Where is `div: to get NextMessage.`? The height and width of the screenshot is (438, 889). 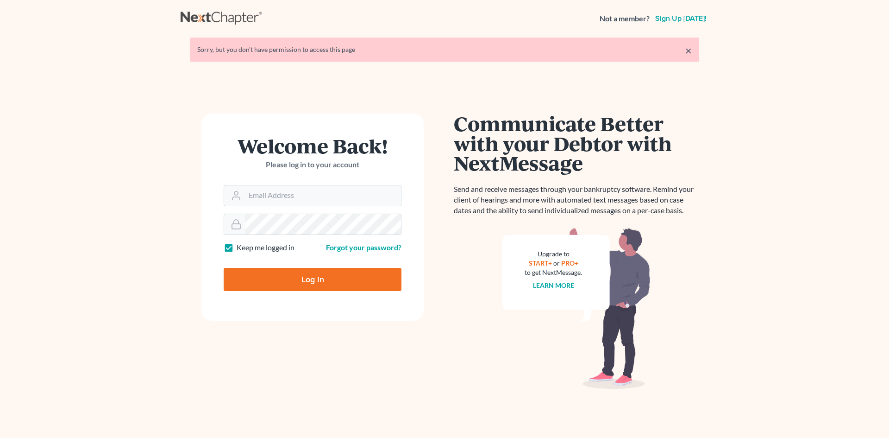
div: to get NextMessage. is located at coordinates (554, 272).